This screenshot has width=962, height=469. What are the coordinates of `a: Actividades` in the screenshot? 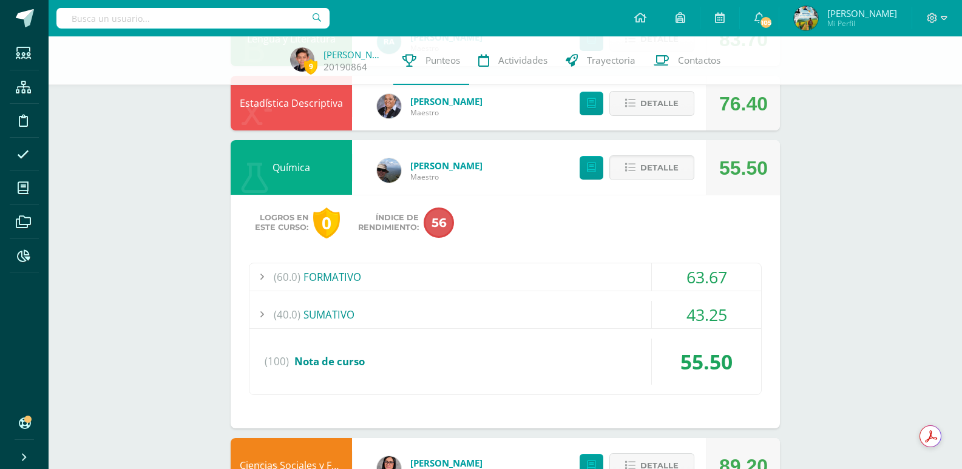 It's located at (513, 61).